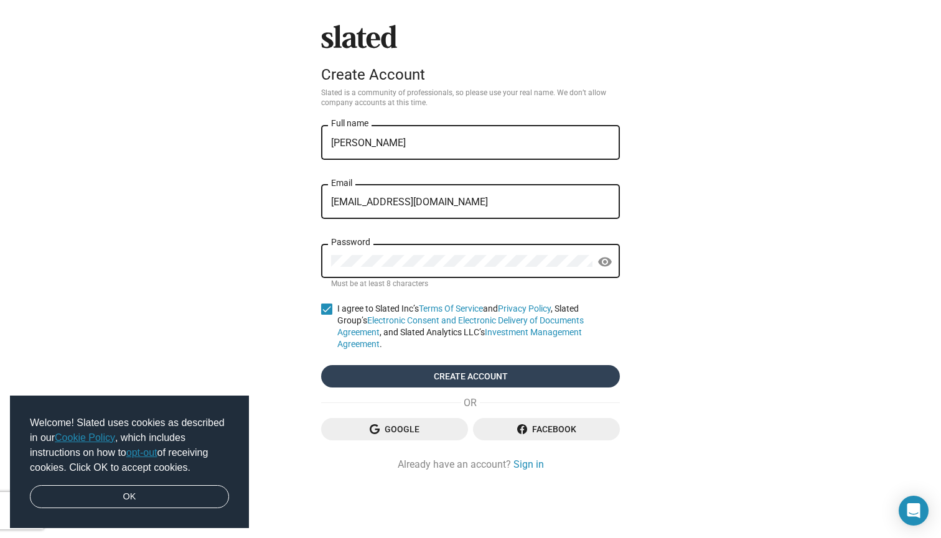 The width and height of the screenshot is (941, 538). I want to click on mat-icon: visibility, so click(605, 262).